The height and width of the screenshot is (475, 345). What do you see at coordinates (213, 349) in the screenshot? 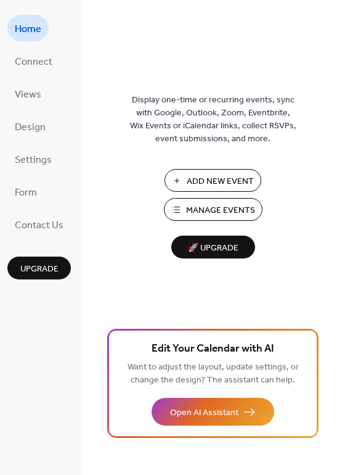
I see `span: Edit Your Calendar with AI` at bounding box center [213, 349].